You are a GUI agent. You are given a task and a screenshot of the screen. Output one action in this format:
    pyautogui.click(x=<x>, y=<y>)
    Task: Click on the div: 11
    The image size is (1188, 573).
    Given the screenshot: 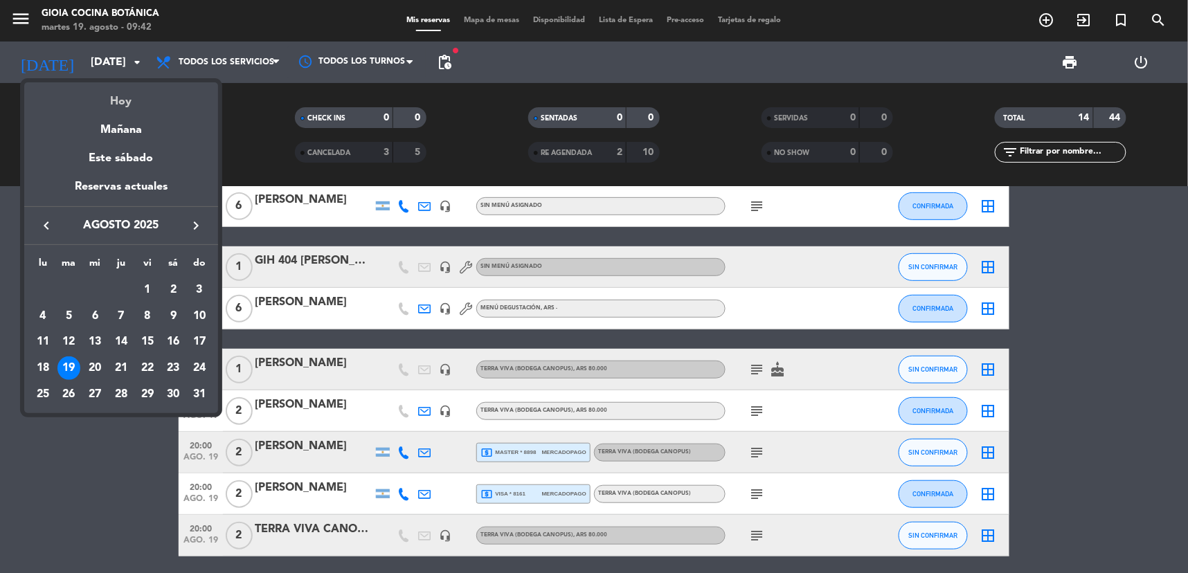 What is the action you would take?
    pyautogui.click(x=43, y=343)
    